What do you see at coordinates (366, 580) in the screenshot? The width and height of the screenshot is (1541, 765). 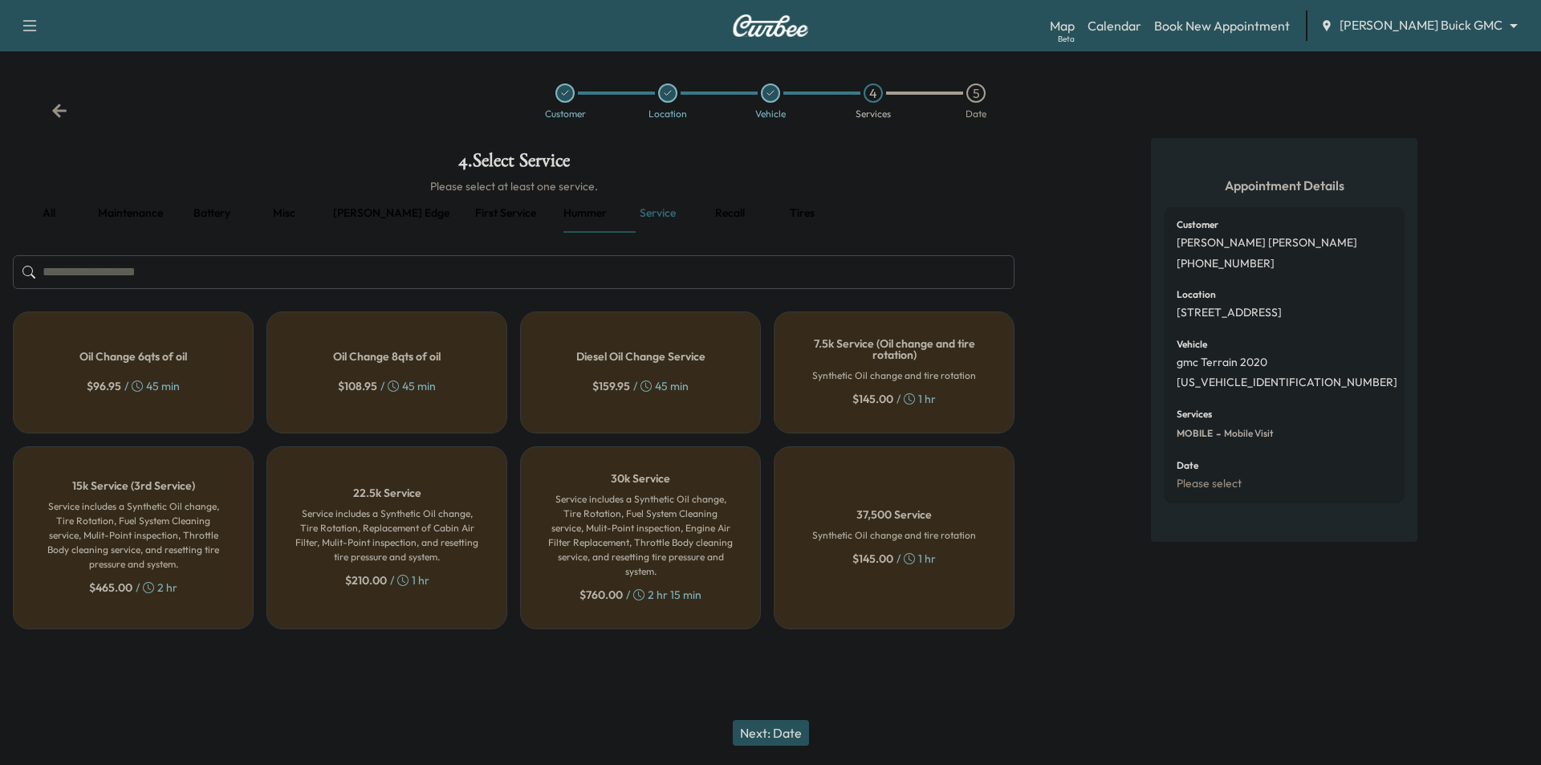 I see `span: $ 210.00` at bounding box center [366, 580].